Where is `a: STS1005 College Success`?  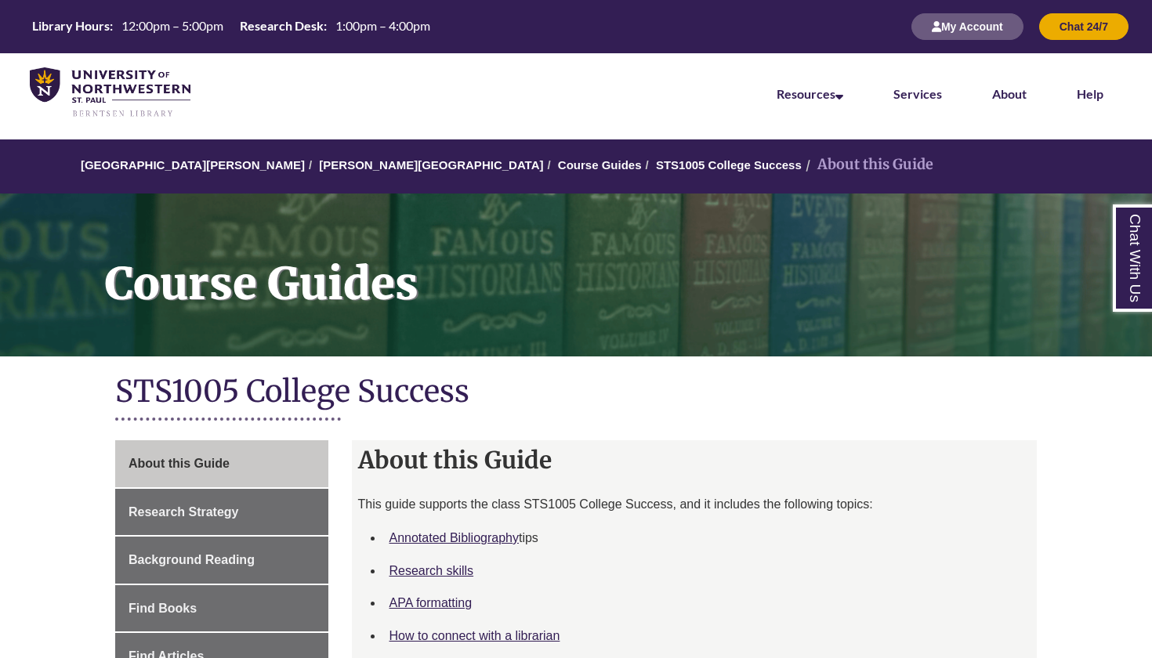 a: STS1005 College Success is located at coordinates (729, 165).